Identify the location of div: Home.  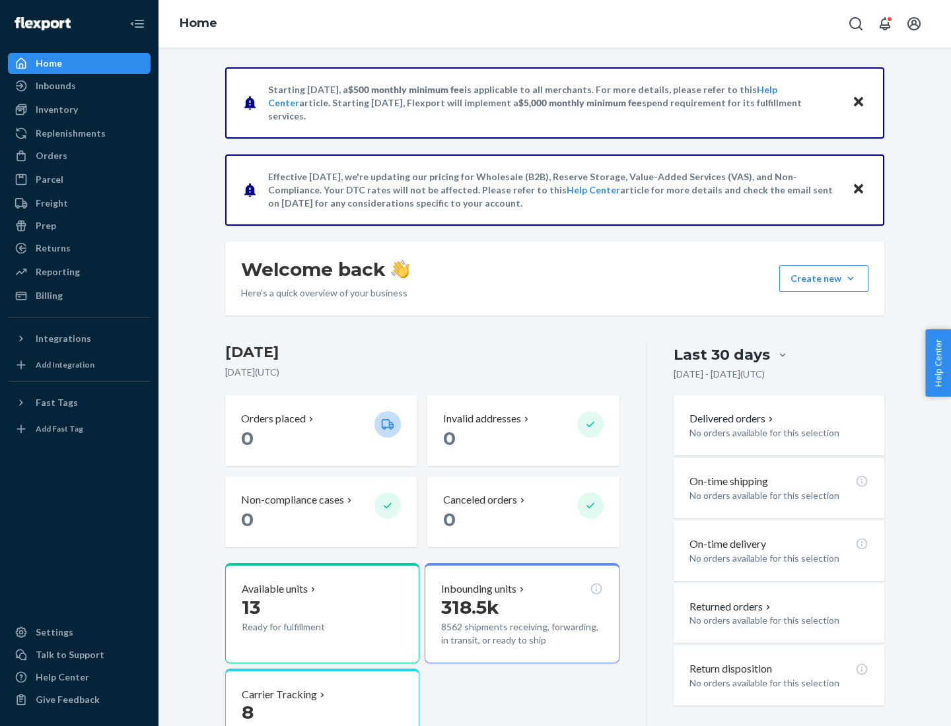
(49, 63).